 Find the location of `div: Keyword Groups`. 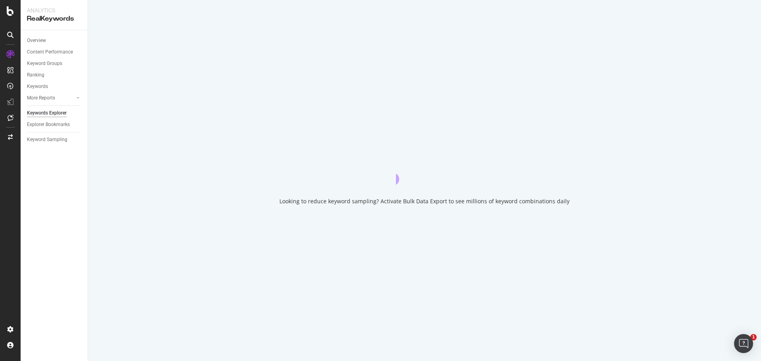

div: Keyword Groups is located at coordinates (44, 63).